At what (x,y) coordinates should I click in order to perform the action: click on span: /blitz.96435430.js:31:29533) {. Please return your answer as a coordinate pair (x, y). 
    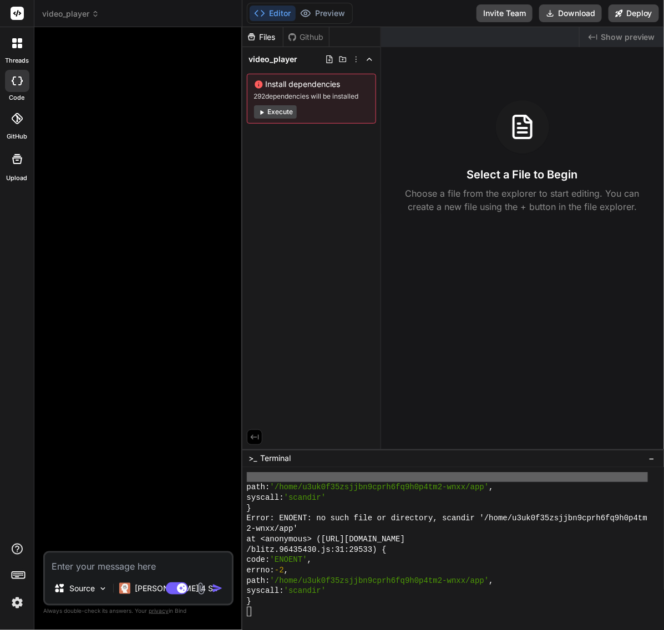
    Looking at the image, I should click on (317, 550).